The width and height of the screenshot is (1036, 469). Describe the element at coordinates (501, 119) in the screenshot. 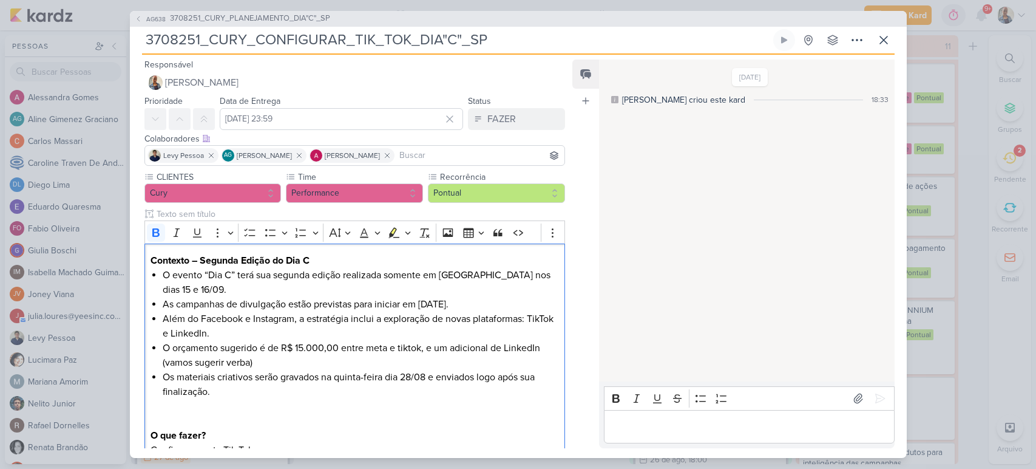

I see `div: FAZER` at that location.